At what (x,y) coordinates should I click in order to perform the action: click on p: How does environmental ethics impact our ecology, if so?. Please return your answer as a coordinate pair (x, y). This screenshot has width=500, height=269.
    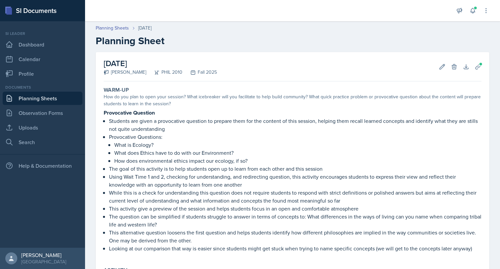
    Looking at the image, I should click on (298, 161).